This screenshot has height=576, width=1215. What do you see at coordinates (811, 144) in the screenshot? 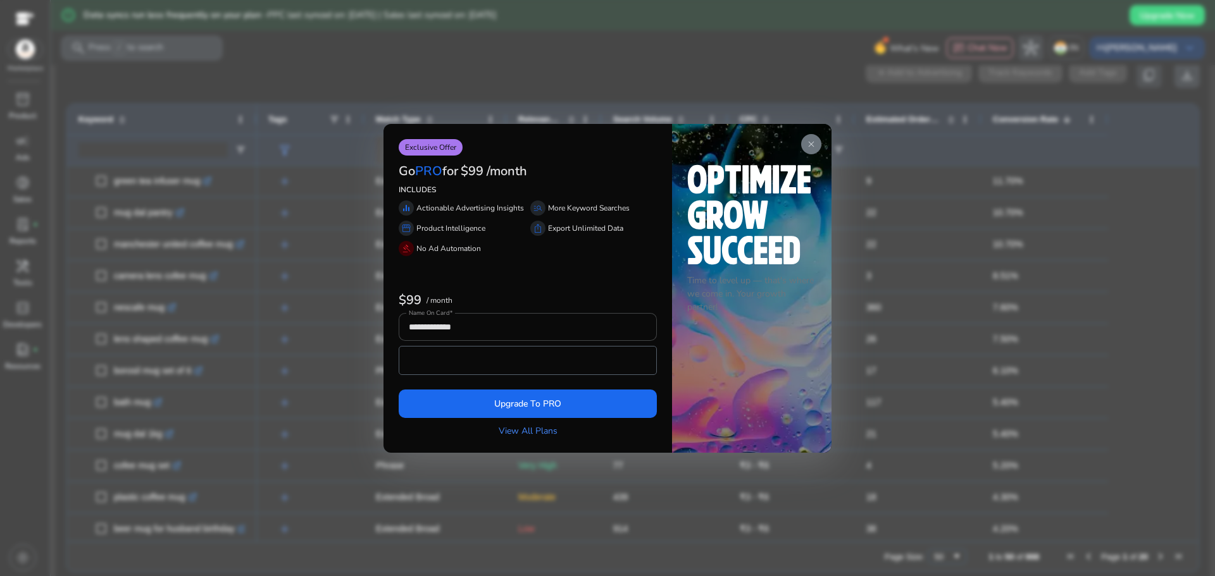
I see `span: close` at bounding box center [811, 144].